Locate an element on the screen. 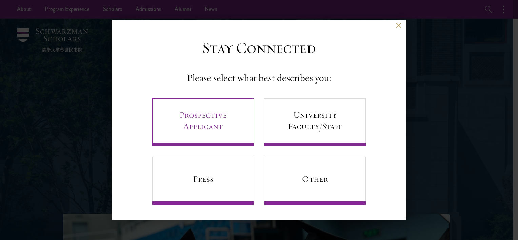 This screenshot has width=518, height=240. h4: Please select what best describes you: is located at coordinates (259, 78).